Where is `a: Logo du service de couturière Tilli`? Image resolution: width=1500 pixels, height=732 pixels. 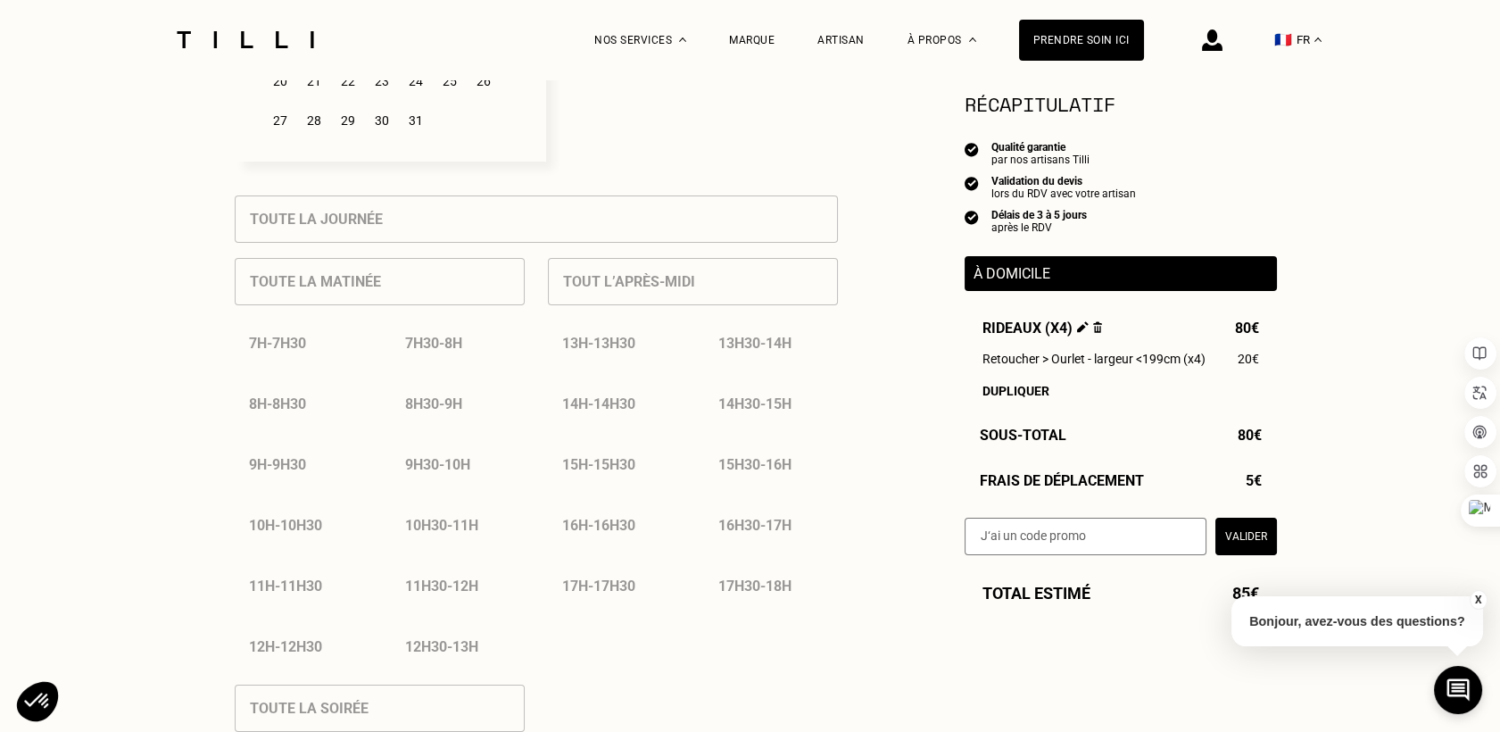
a: Logo du service de couturière Tilli is located at coordinates (245, 39).